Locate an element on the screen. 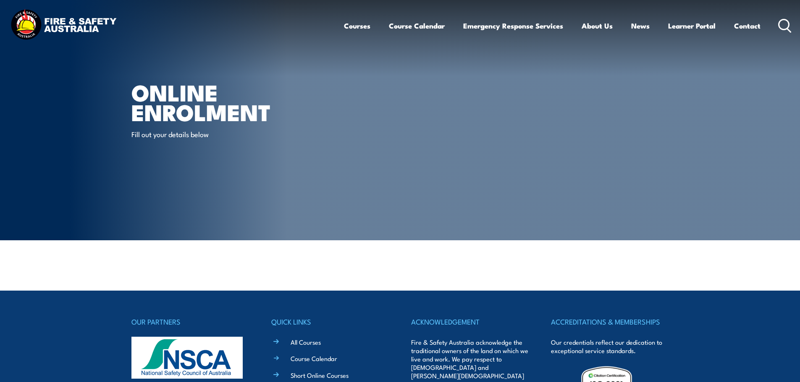 This screenshot has width=800, height=382. a: Courses is located at coordinates (357, 26).